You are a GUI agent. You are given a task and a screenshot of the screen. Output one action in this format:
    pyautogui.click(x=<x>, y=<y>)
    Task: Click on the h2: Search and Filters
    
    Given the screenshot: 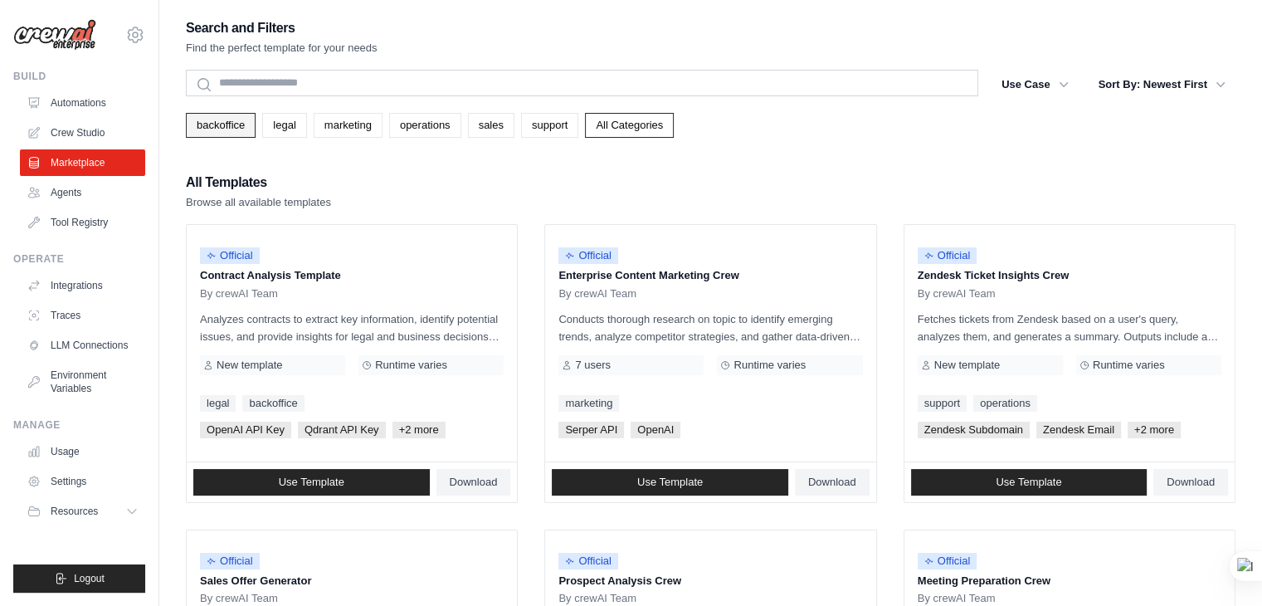 What is the action you would take?
    pyautogui.click(x=281, y=28)
    